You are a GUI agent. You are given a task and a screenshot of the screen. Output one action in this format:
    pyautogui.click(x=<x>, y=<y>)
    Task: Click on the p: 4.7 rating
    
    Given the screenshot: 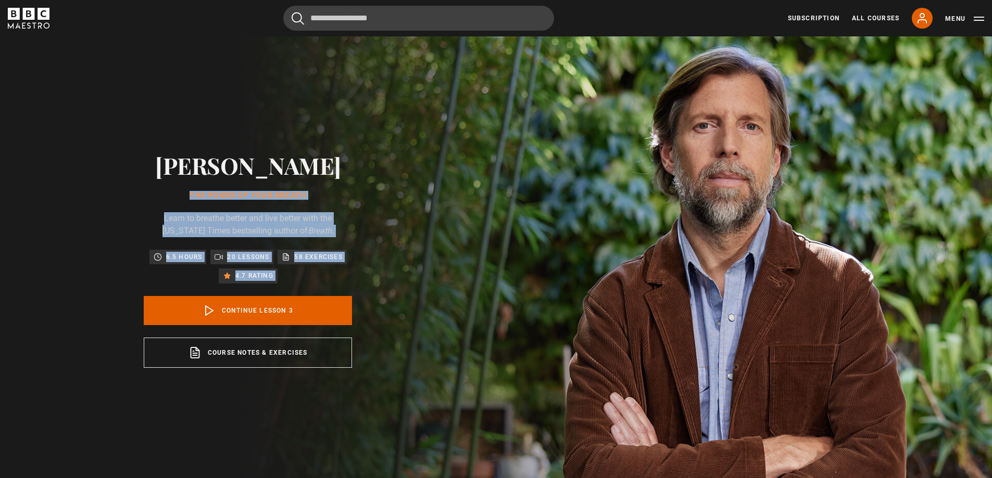 What is the action you would take?
    pyautogui.click(x=254, y=276)
    